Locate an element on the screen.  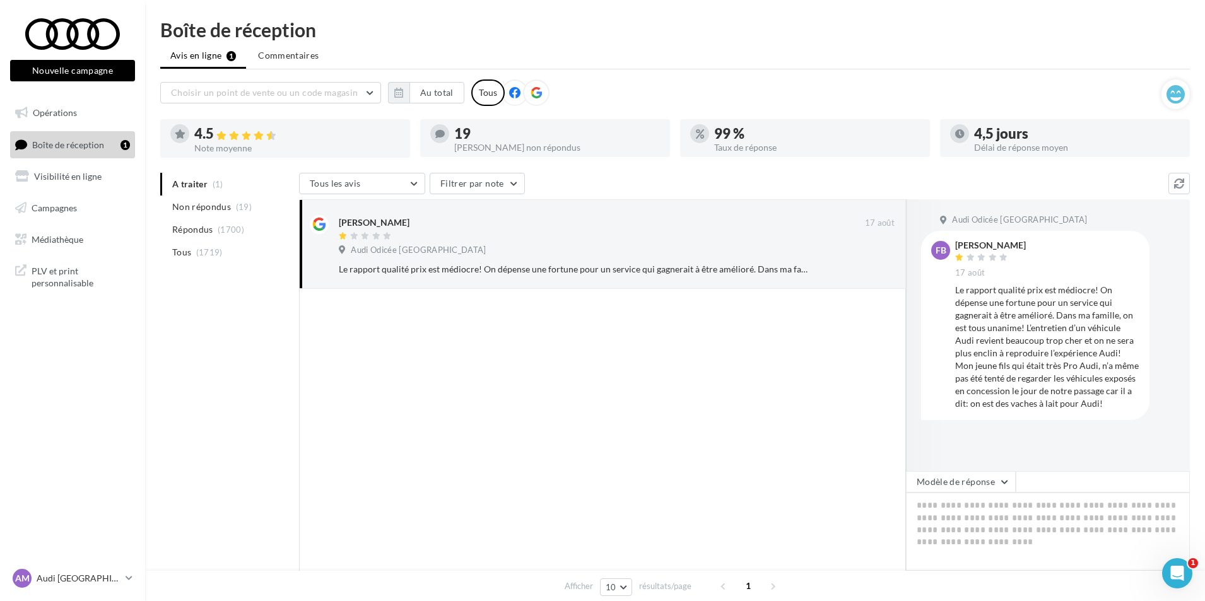
div: 1 is located at coordinates (125, 145).